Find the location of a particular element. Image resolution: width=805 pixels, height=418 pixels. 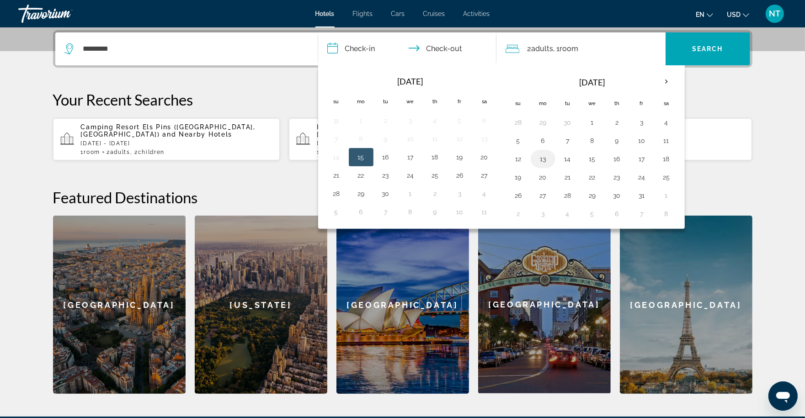

button: Day 27 is located at coordinates (543, 196).